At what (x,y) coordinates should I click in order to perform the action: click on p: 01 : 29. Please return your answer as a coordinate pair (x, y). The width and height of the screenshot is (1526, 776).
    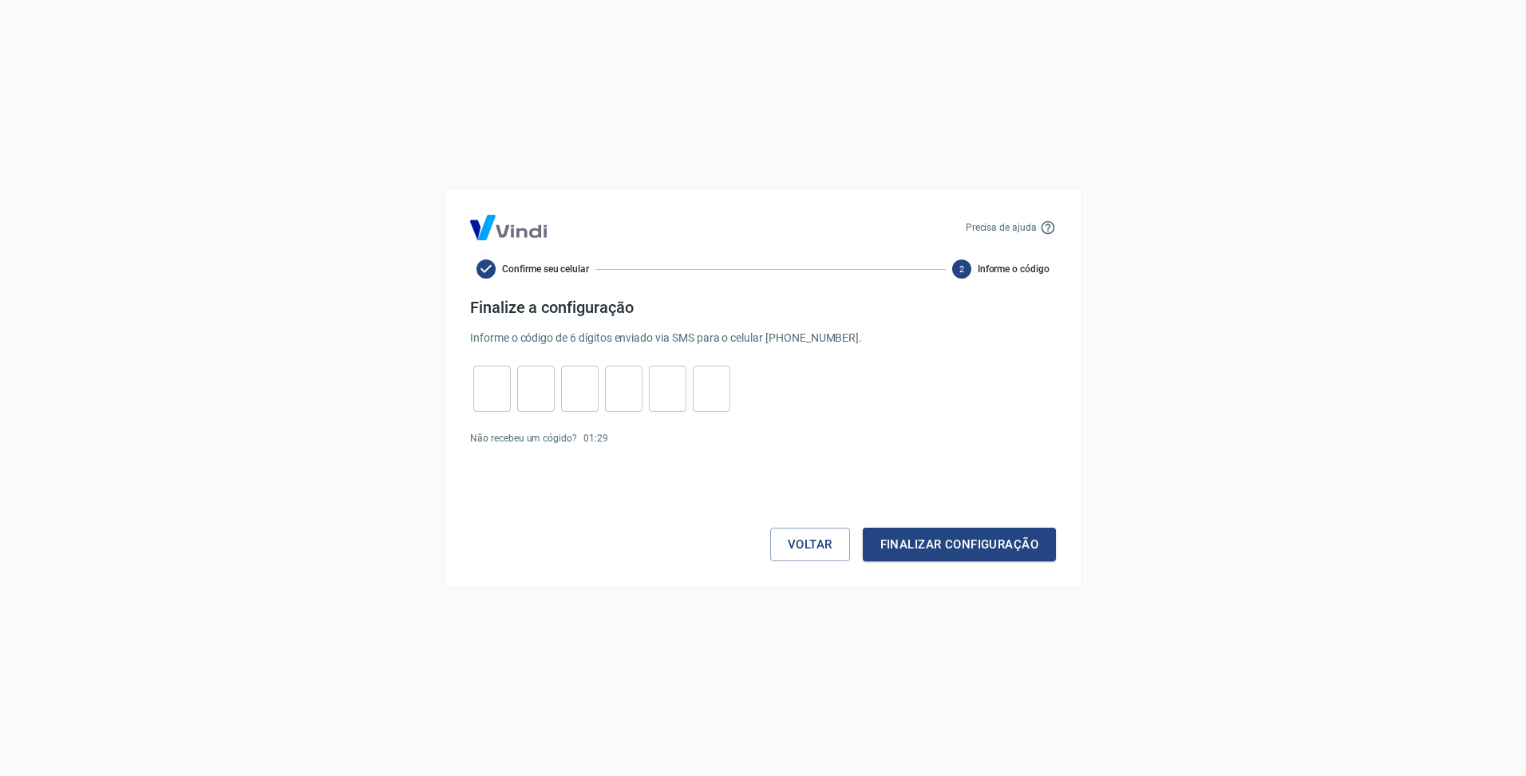
    Looking at the image, I should click on (595, 438).